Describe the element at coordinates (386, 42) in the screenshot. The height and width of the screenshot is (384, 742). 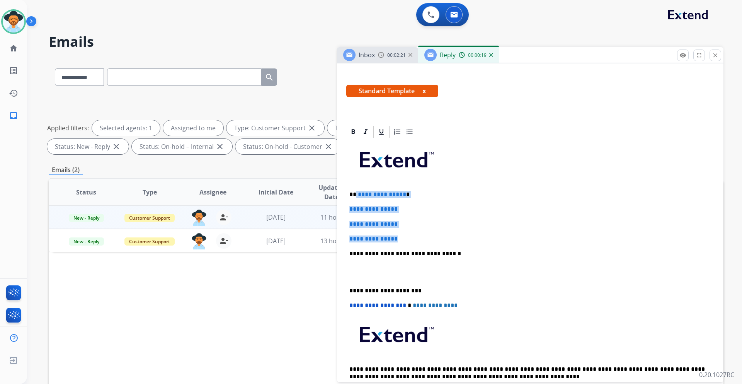
I see `h2: Emails` at that location.